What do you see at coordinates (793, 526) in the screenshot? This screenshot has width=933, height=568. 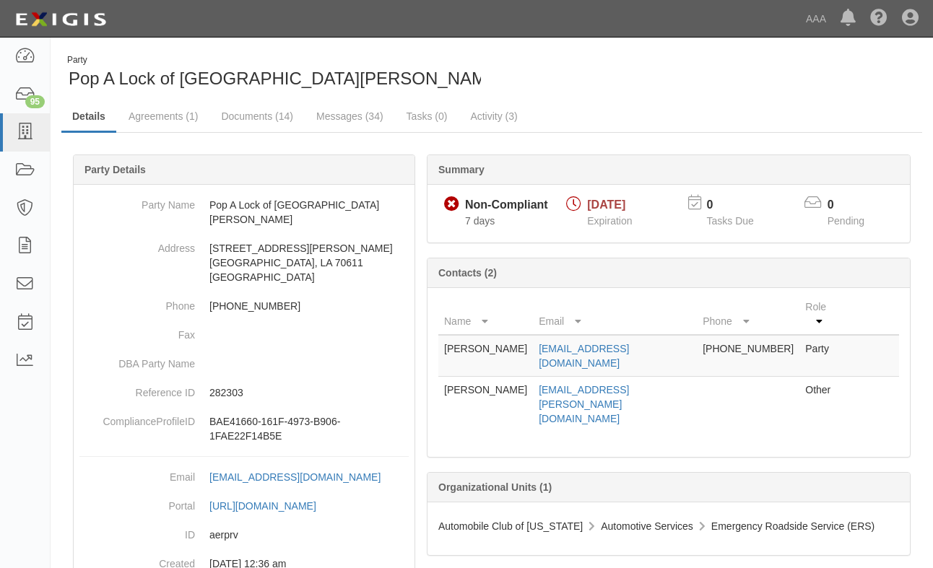 I see `span: Emergency Roadside Service (ERS)` at bounding box center [793, 526].